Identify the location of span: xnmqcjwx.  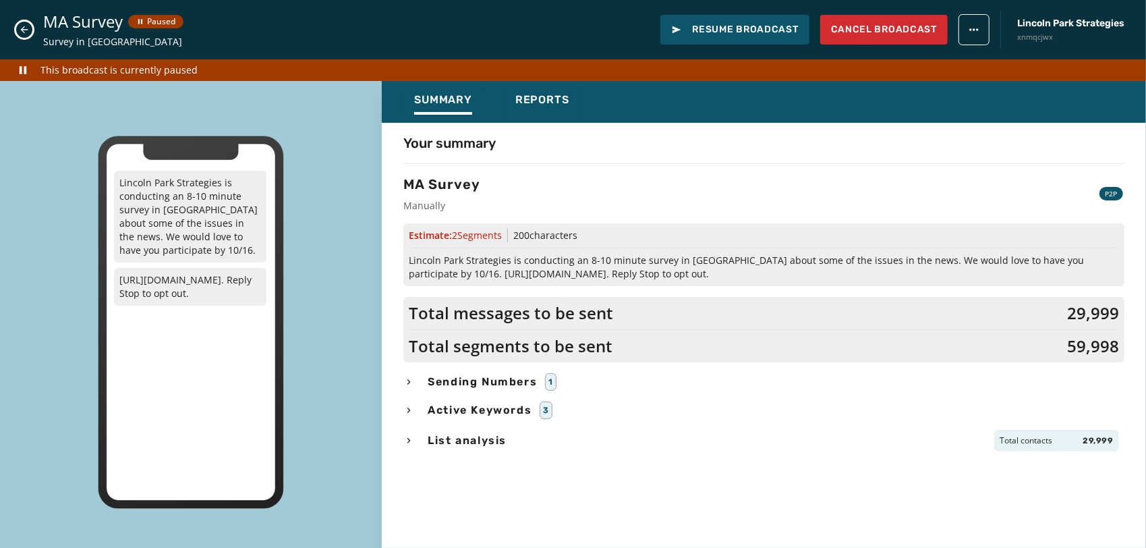
(1071, 37).